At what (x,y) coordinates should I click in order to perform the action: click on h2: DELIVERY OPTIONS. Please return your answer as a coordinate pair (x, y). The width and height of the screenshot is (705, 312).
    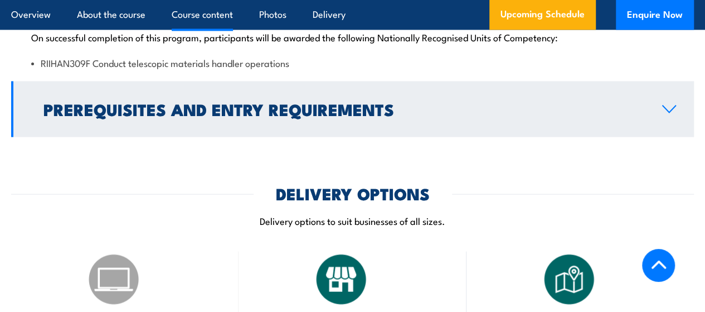
    Looking at the image, I should click on (353, 192).